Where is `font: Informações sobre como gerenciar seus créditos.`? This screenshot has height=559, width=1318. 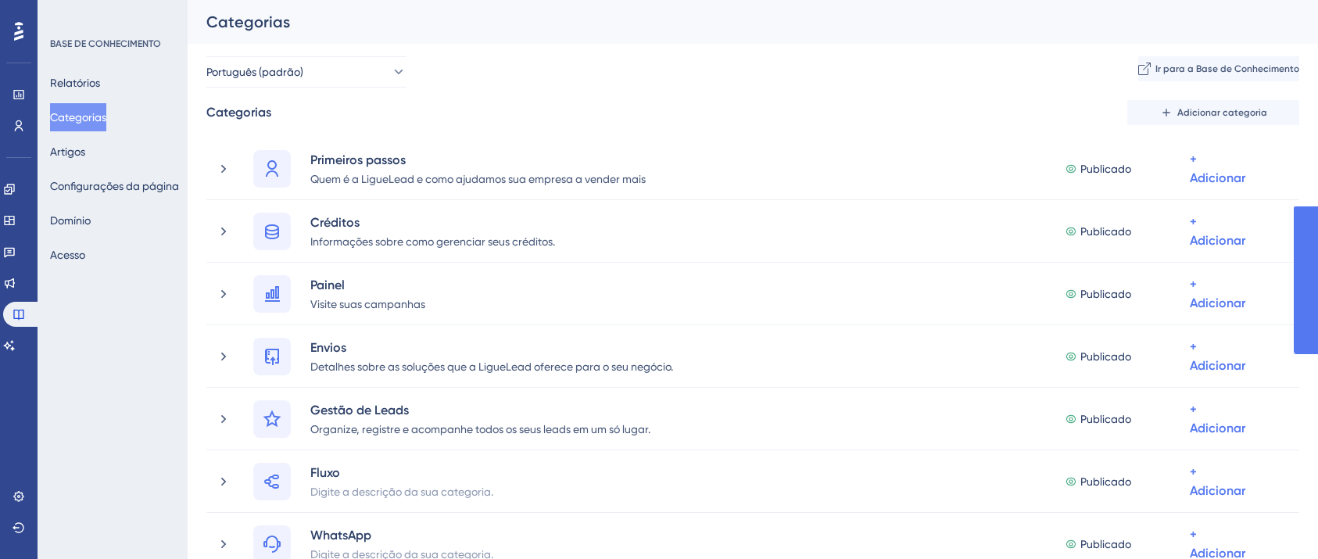 font: Informações sobre como gerenciar seus créditos. is located at coordinates (432, 241).